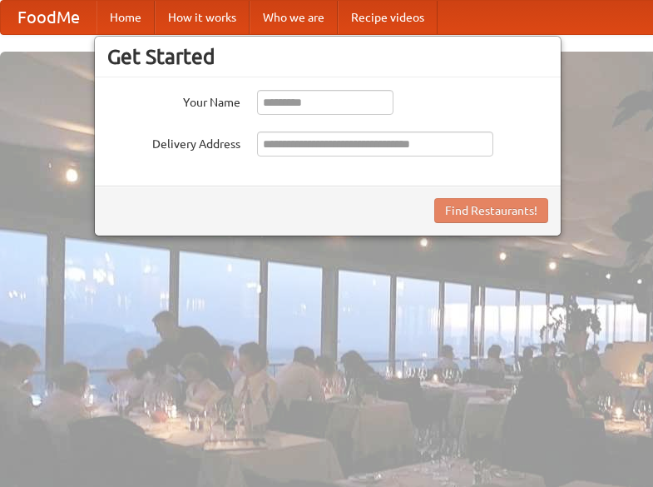 The width and height of the screenshot is (653, 487). What do you see at coordinates (491, 210) in the screenshot?
I see `button: Find Restaurants!` at bounding box center [491, 210].